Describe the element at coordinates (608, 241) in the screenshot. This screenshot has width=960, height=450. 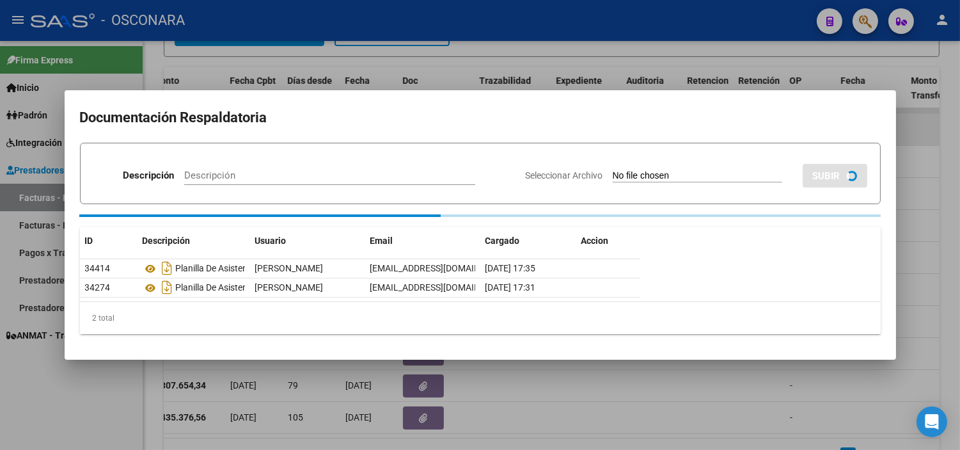
I see `datatable-header-cell: Accion` at that location.